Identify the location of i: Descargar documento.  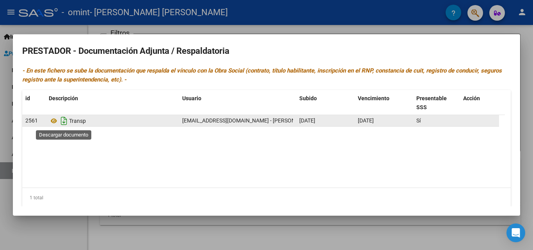
(64, 121).